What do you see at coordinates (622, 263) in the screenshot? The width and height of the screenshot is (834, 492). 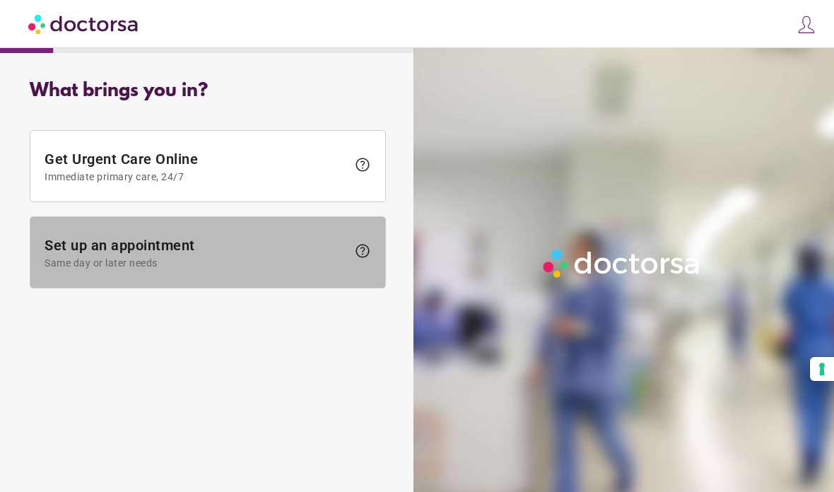 I see `img: Logo-Doctorsa-trans-White-partial-flat.png` at bounding box center [622, 263].